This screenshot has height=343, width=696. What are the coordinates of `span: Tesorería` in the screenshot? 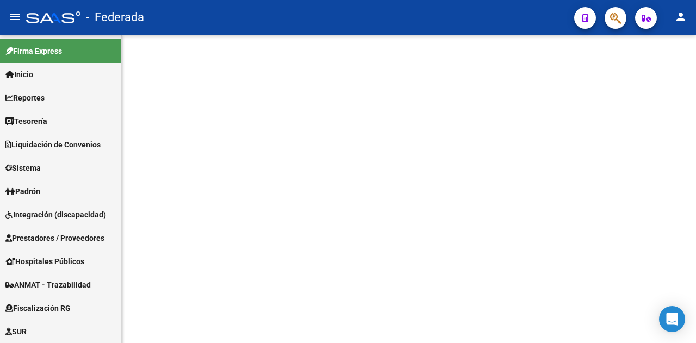 It's located at (26, 121).